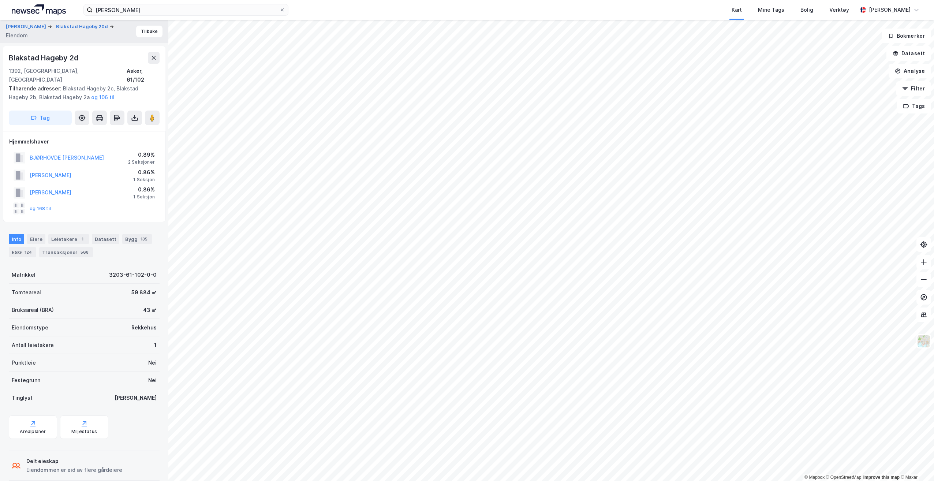 The image size is (934, 481). I want to click on img: logo.a4113a55bc3d86da70a041830d287a7e.svg, so click(39, 10).